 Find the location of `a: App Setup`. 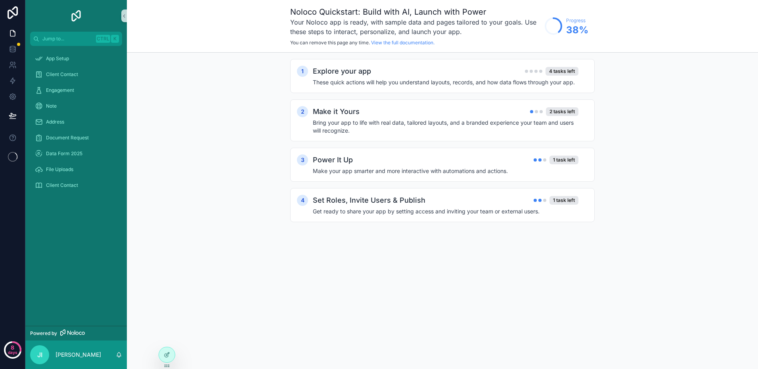

a: App Setup is located at coordinates (76, 59).